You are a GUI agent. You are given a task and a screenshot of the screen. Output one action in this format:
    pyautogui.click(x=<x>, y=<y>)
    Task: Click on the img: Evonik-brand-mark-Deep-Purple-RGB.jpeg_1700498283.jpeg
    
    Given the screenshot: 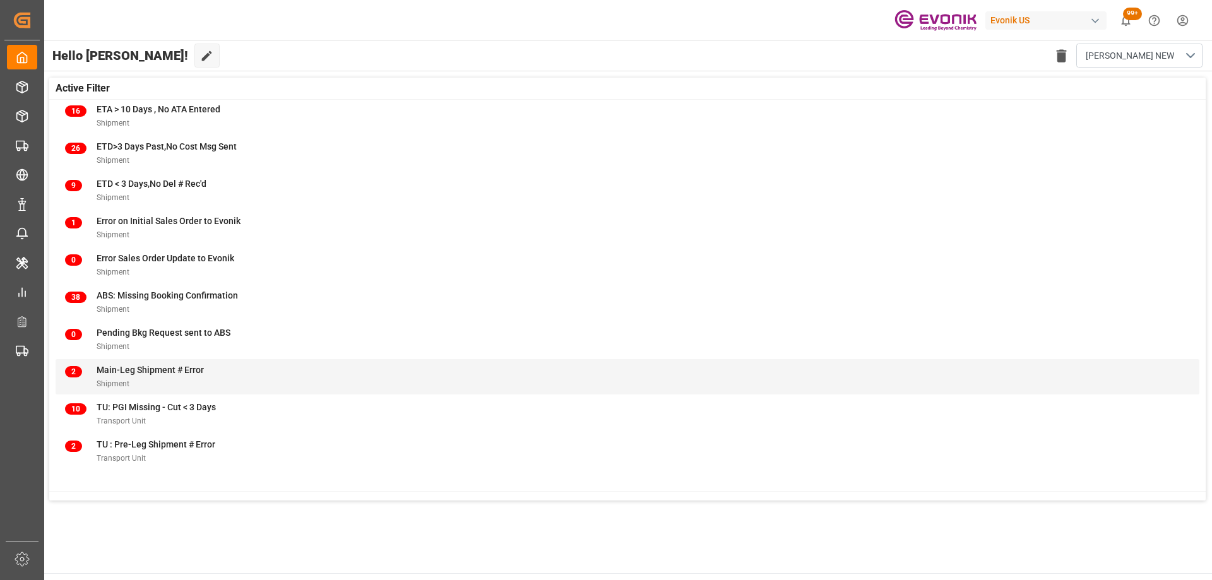 What is the action you would take?
    pyautogui.click(x=935, y=20)
    